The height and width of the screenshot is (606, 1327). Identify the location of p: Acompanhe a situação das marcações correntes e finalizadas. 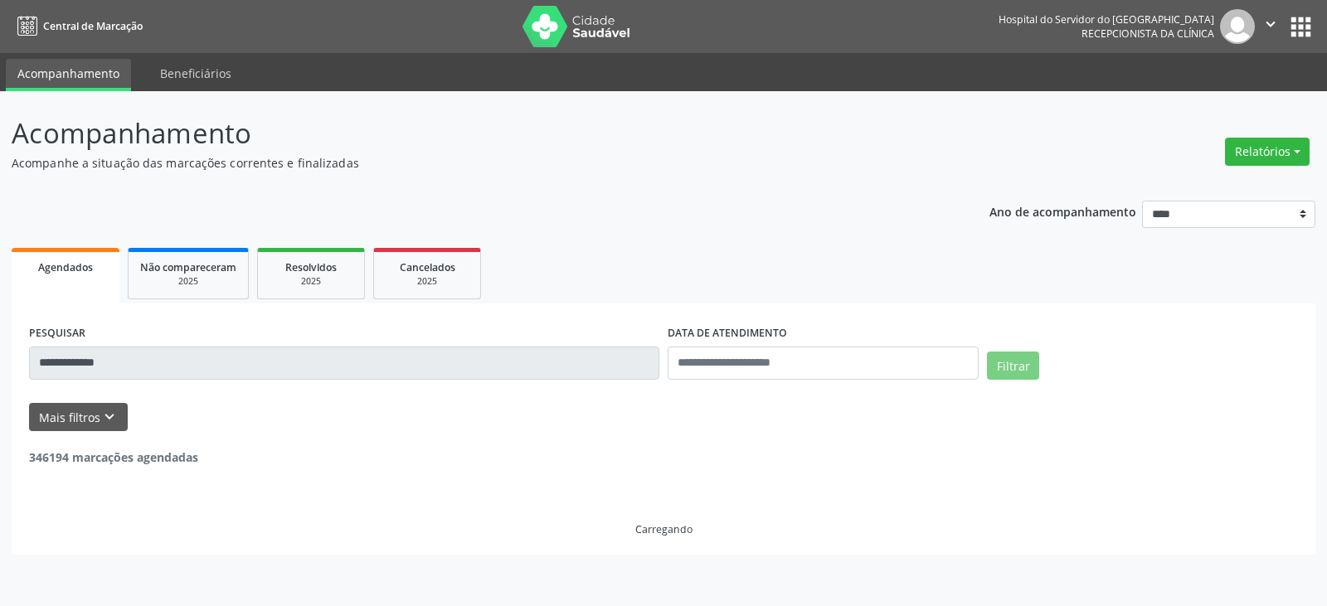
(468, 163).